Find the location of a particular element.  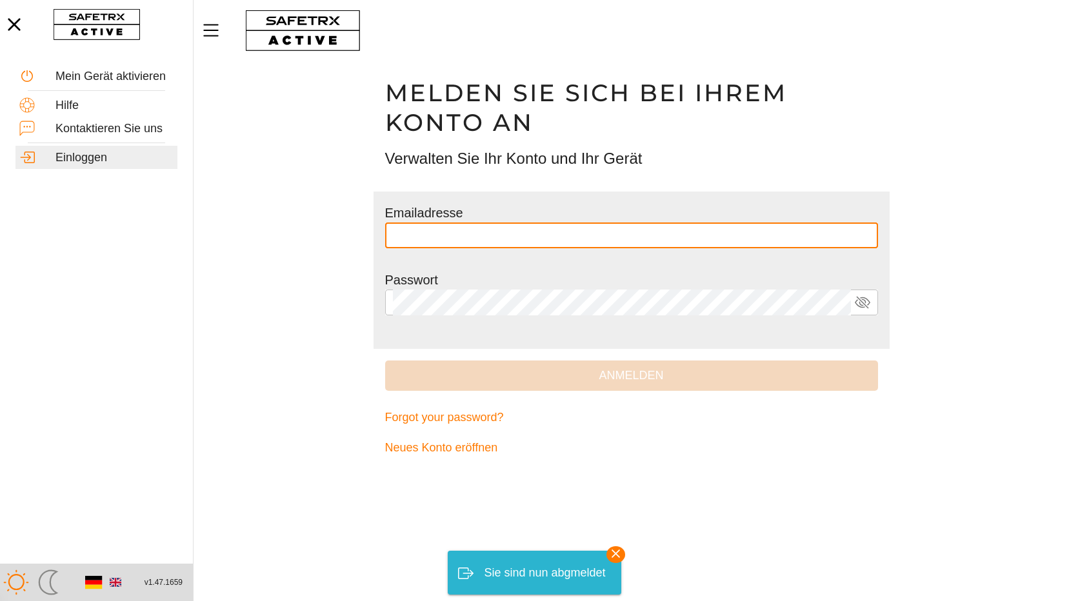

button: Anmelden is located at coordinates (631, 375).